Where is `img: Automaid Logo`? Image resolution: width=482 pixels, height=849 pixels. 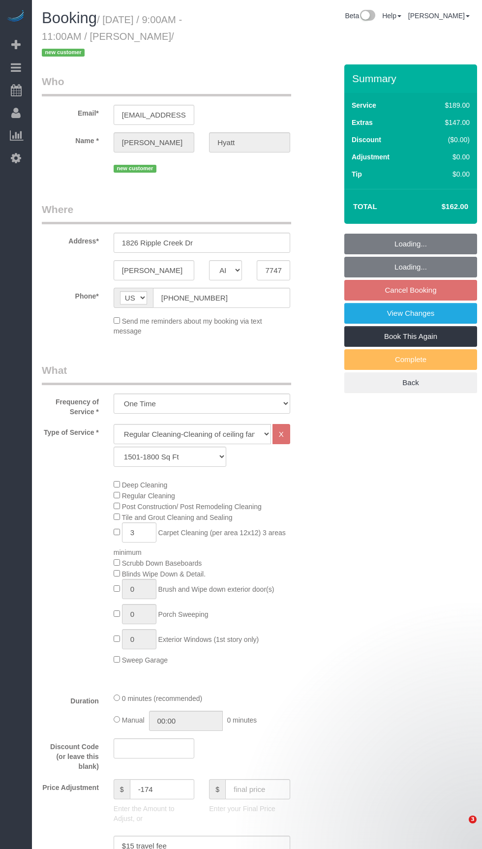 img: Automaid Logo is located at coordinates (16, 17).